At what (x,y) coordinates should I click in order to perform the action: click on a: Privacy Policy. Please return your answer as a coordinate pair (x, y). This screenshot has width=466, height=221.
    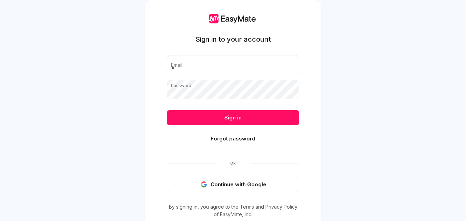
    Looking at the image, I should click on (281, 207).